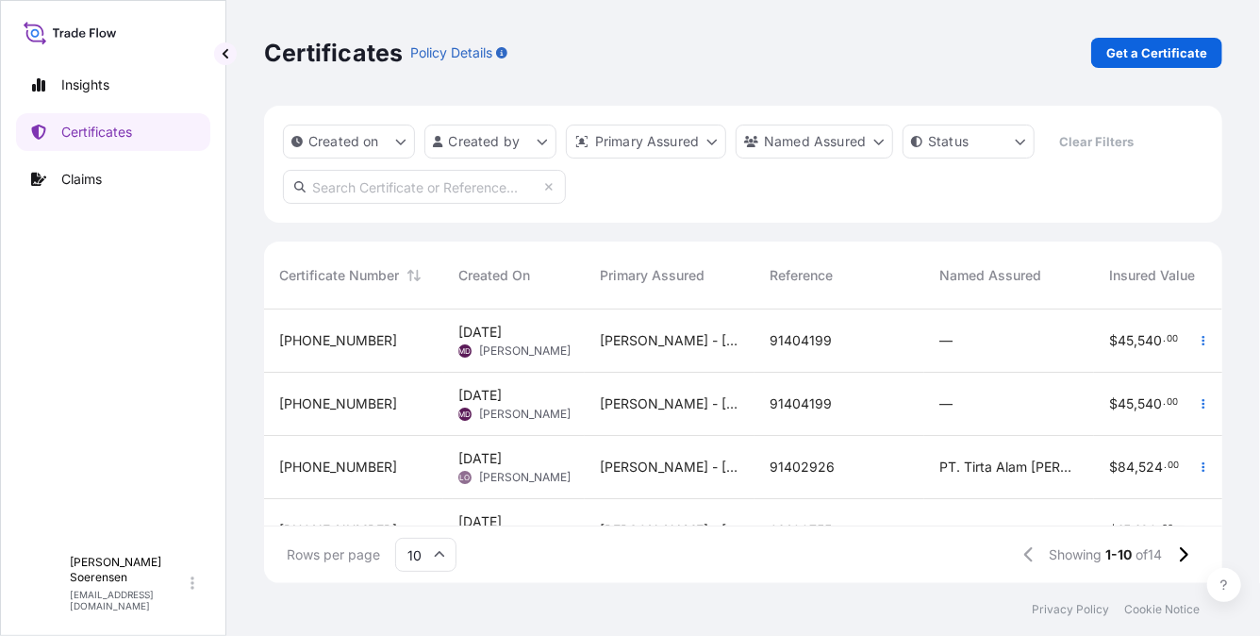 This screenshot has width=1260, height=636. I want to click on p: Privacy Policy, so click(1071, 609).